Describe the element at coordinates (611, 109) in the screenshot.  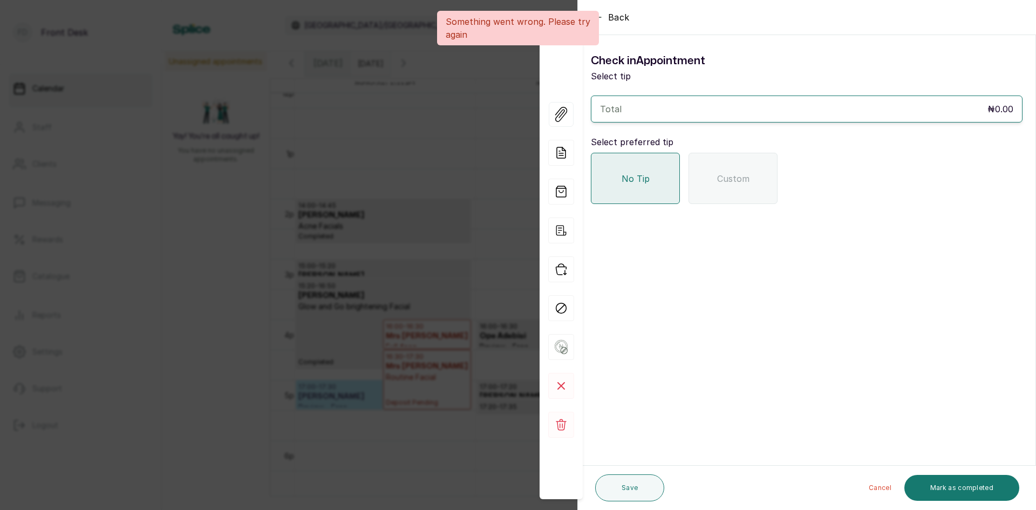
I see `p: Total` at that location.